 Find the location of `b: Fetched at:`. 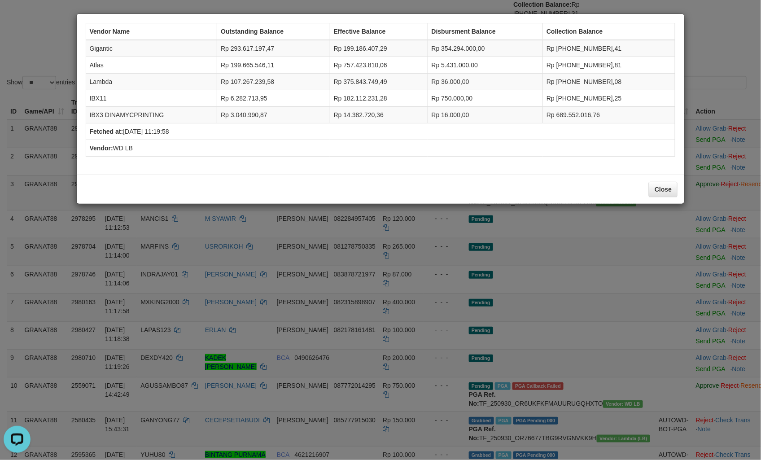

b: Fetched at: is located at coordinates (106, 131).